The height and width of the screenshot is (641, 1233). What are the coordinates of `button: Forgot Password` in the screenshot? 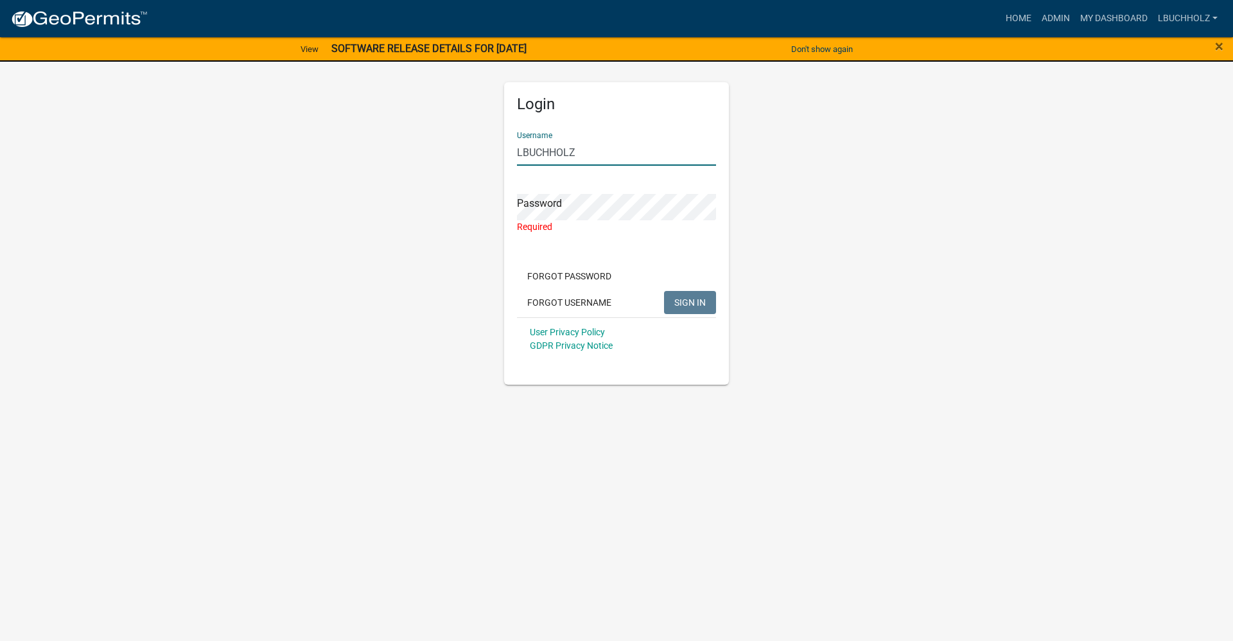 It's located at (569, 276).